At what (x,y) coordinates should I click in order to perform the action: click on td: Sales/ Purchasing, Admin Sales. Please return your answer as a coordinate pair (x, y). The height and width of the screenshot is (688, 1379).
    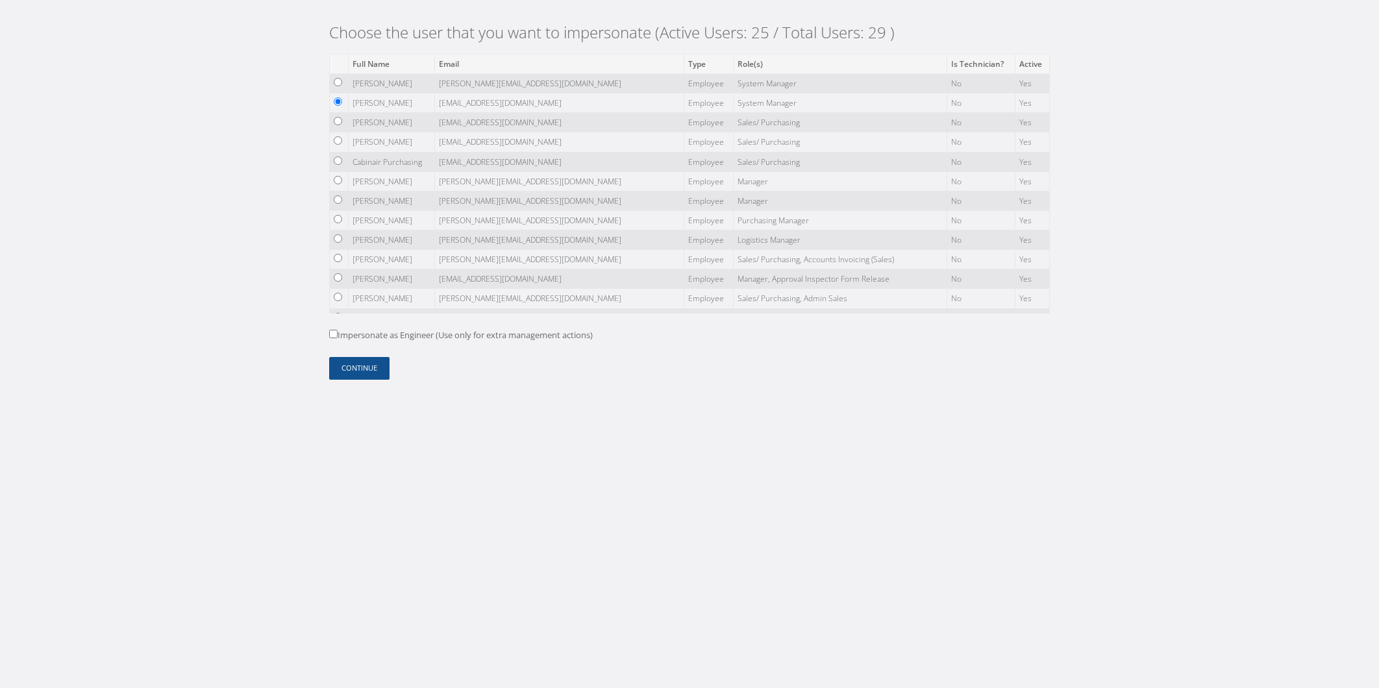
    Looking at the image, I should click on (839, 299).